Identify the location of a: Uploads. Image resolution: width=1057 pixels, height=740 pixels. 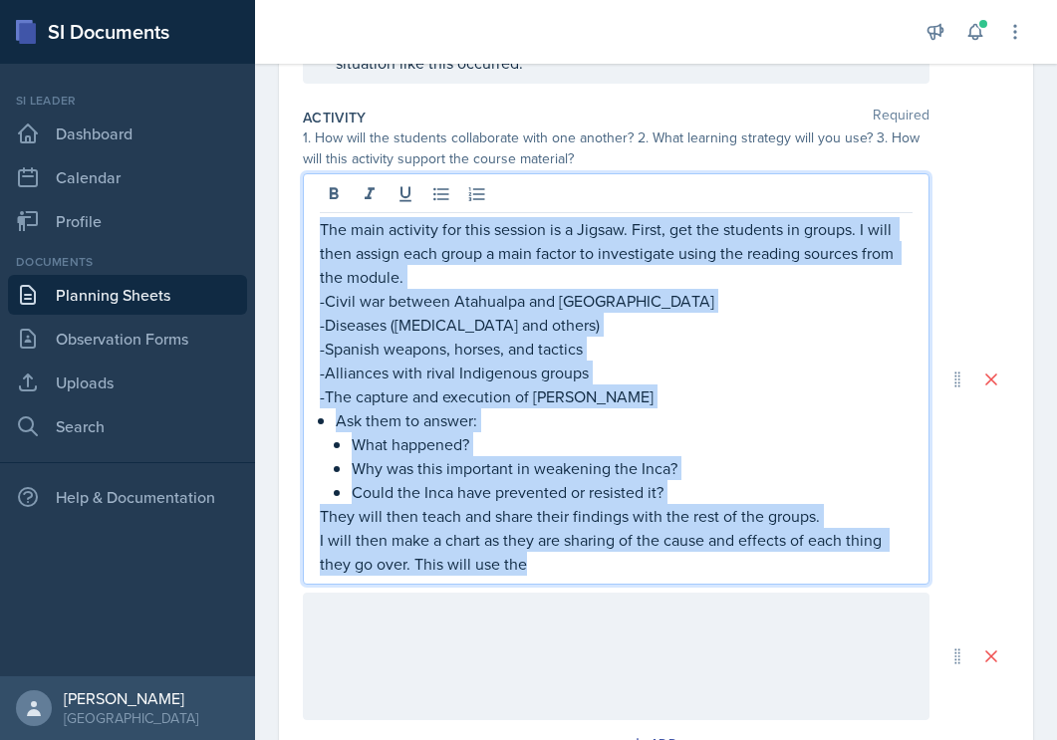
(128, 383).